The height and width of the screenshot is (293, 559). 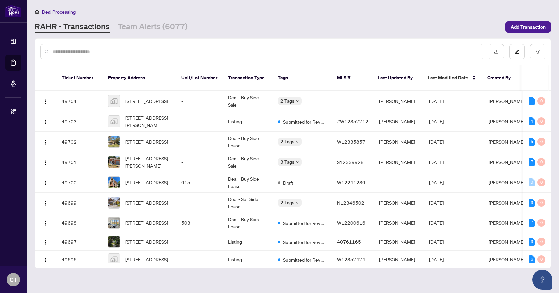 What do you see at coordinates (80, 182) in the screenshot?
I see `td: 49700` at bounding box center [80, 182].